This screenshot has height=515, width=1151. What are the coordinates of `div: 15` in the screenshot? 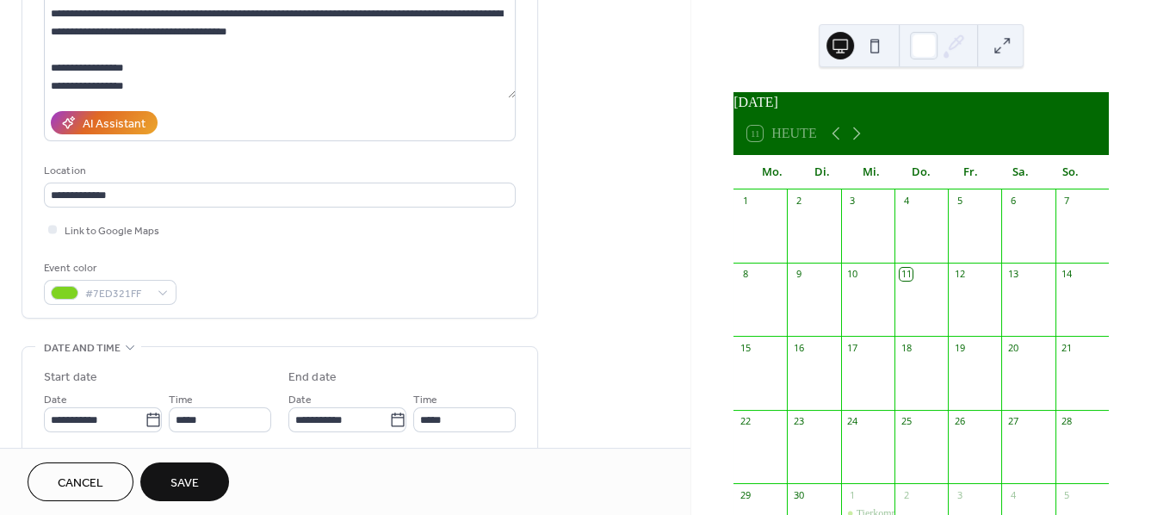 It's located at (744, 347).